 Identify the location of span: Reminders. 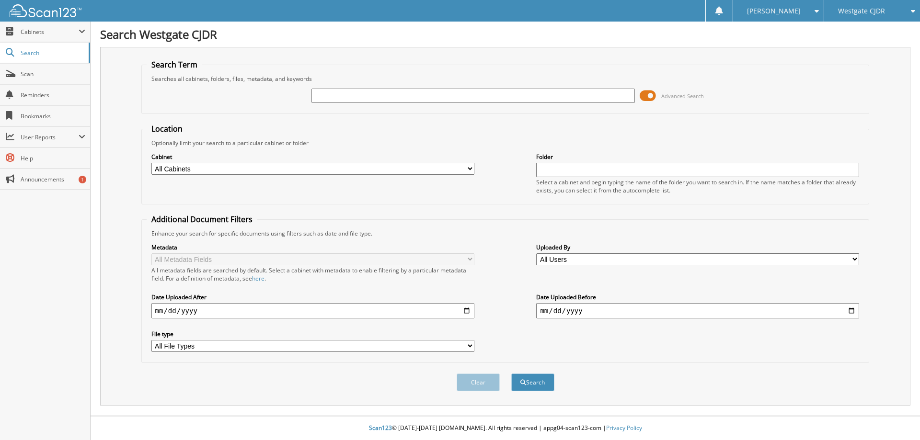
(53, 95).